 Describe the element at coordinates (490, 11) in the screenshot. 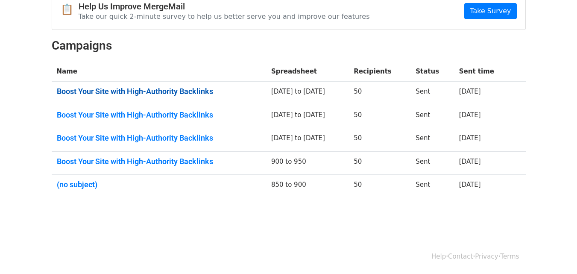

I see `a: Take Survey` at that location.